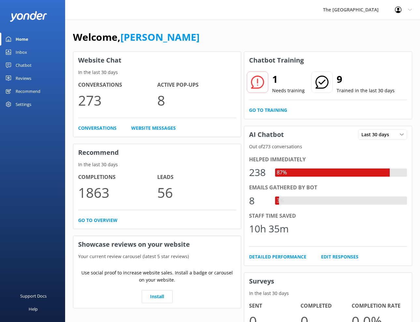  What do you see at coordinates (153, 128) in the screenshot?
I see `a: Website Messages` at bounding box center [153, 128].